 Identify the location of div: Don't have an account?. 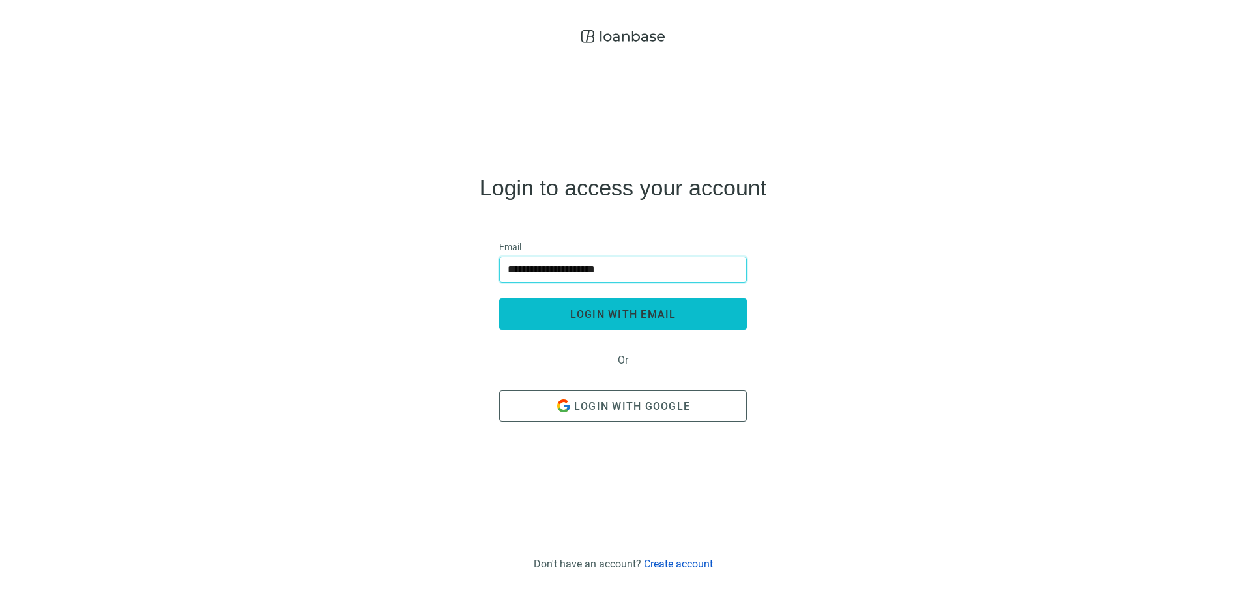
(623, 564).